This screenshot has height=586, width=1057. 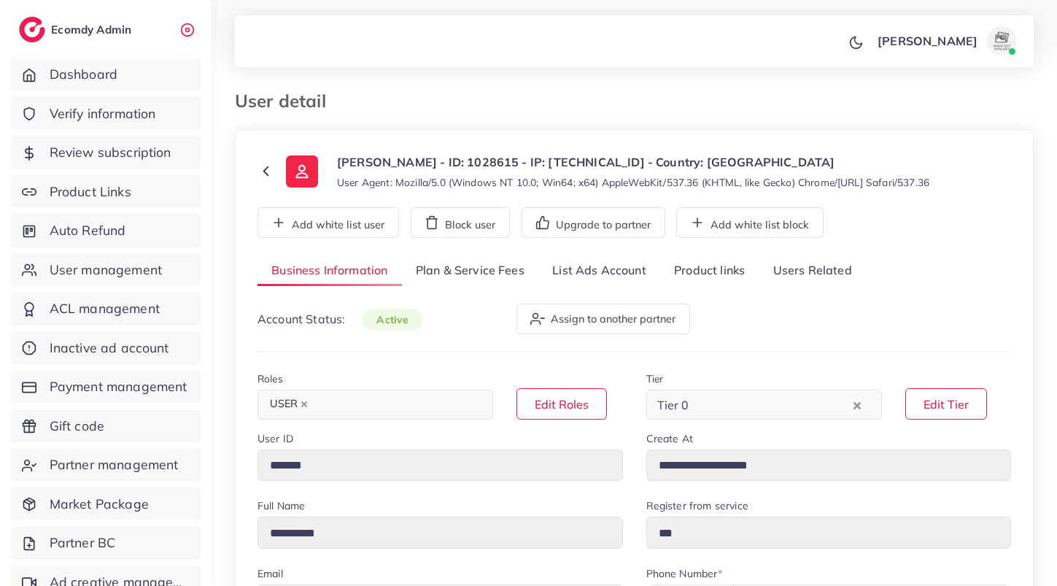 I want to click on img: avatar, so click(x=1002, y=41).